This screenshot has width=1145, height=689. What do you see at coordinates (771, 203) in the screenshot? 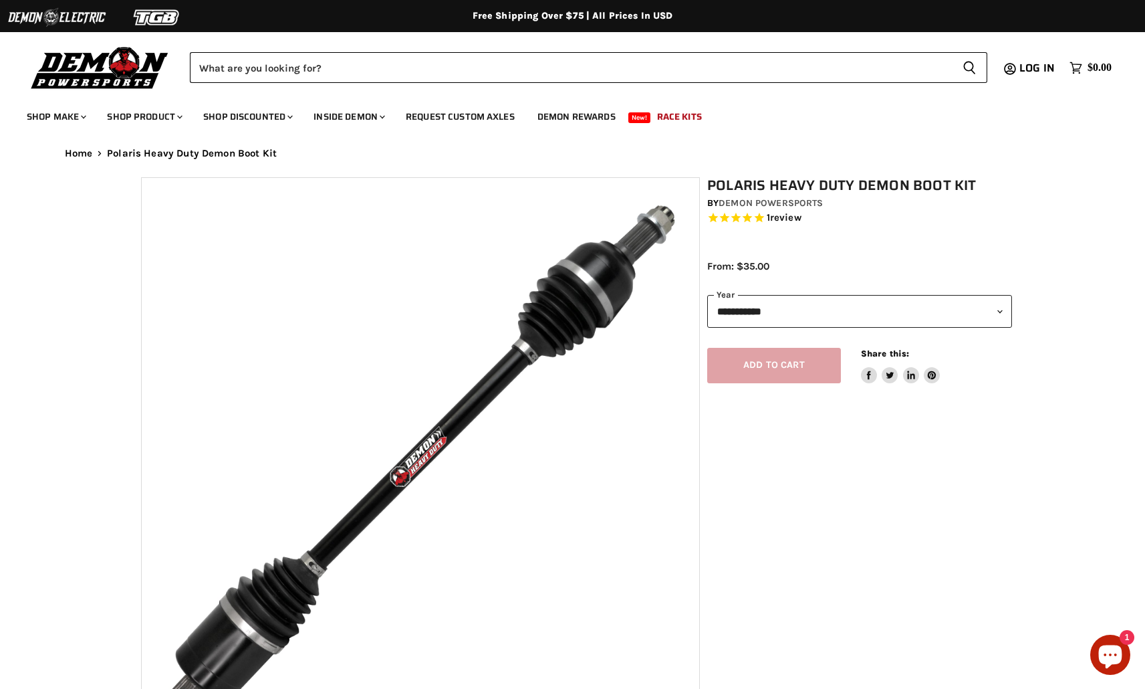
I see `a: Demon Powersports` at bounding box center [771, 203].